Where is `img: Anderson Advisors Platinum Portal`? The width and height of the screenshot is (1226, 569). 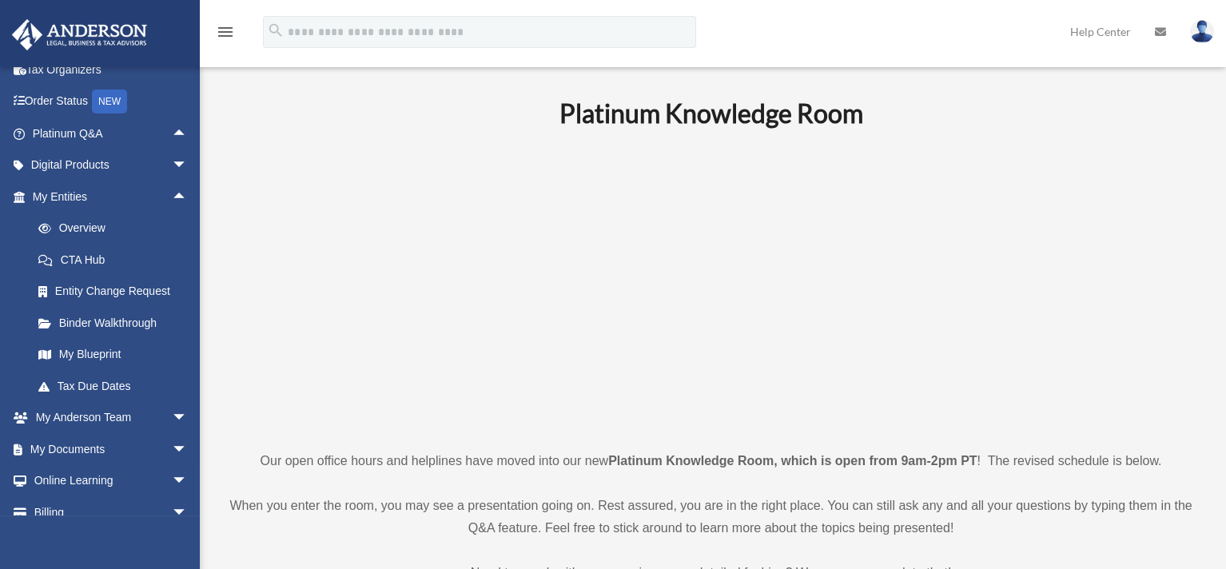
img: Anderson Advisors Platinum Portal is located at coordinates (79, 34).